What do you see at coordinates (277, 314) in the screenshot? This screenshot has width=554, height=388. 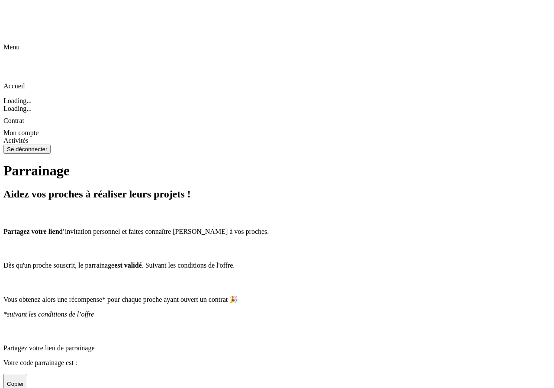 I see `p: *suivant les conditions de l’offre` at bounding box center [277, 314].